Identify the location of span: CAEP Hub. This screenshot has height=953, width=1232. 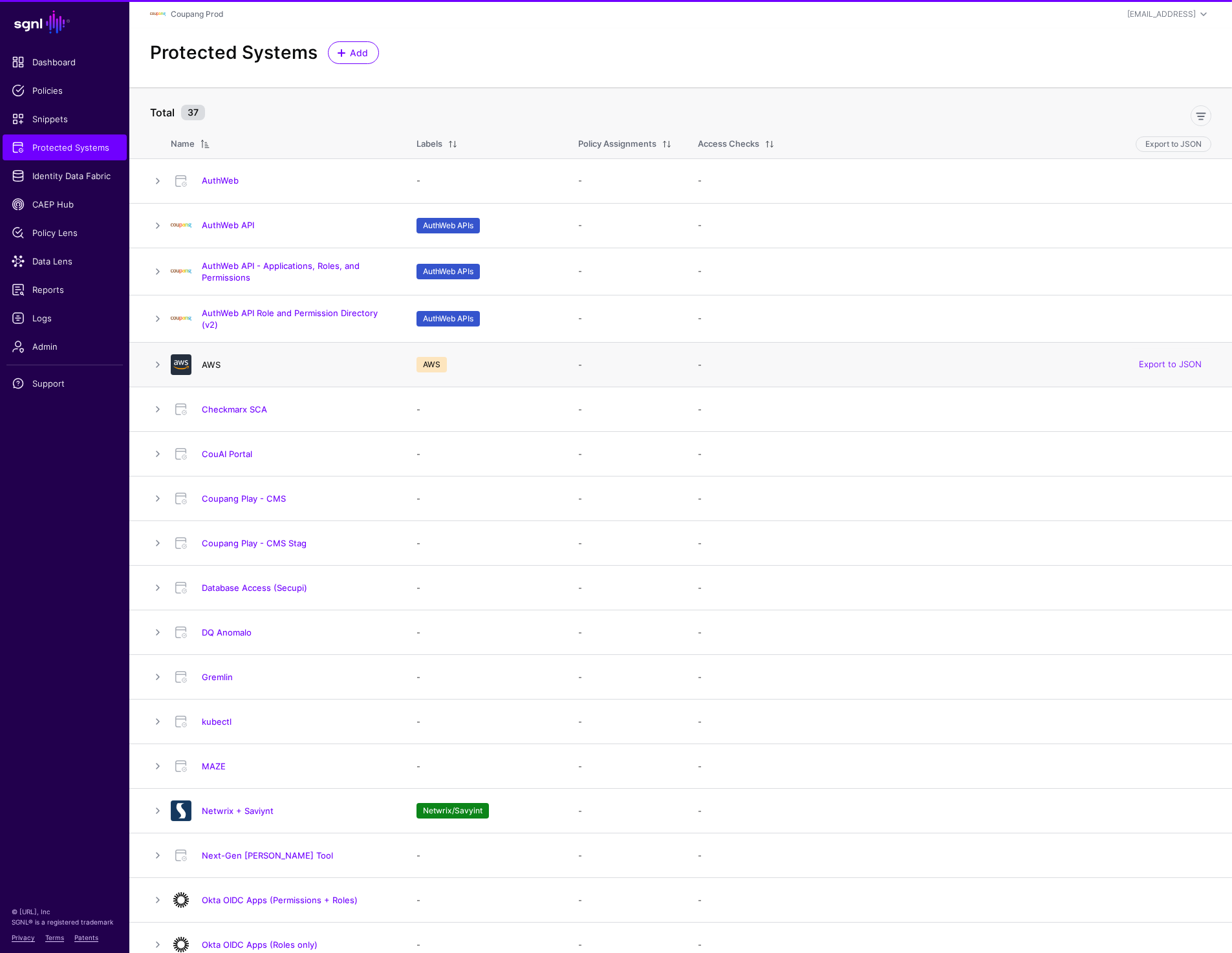
(64, 204).